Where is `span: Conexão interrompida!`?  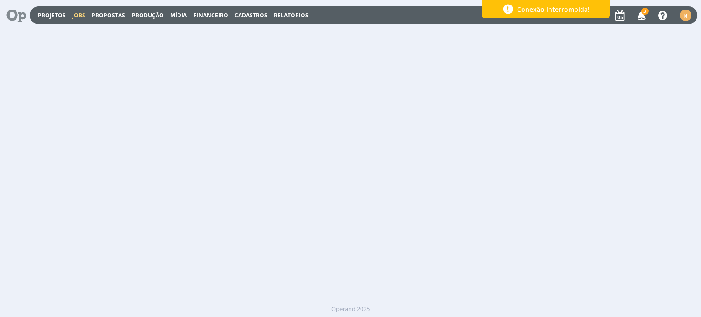 span: Conexão interrompida! is located at coordinates (553, 9).